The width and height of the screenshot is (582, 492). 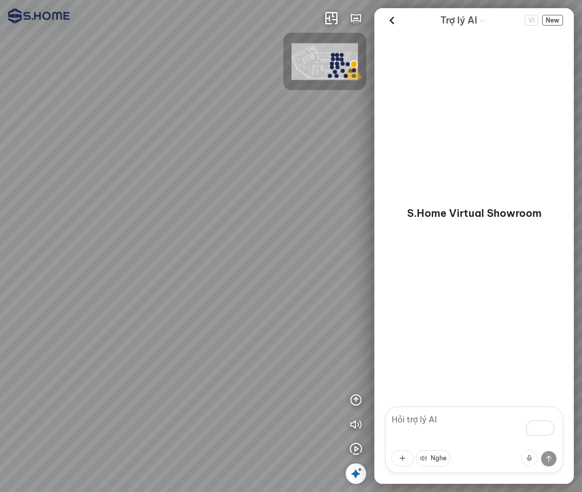 What do you see at coordinates (39, 16) in the screenshot?
I see `img: logo` at bounding box center [39, 16].